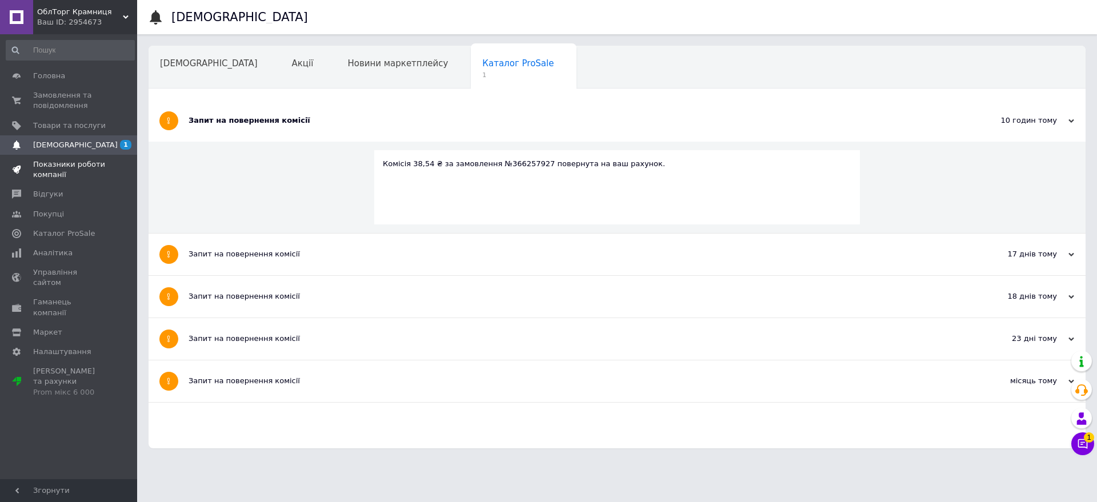 The width and height of the screenshot is (1097, 502). What do you see at coordinates (62, 352) in the screenshot?
I see `span: Налаштування` at bounding box center [62, 352].